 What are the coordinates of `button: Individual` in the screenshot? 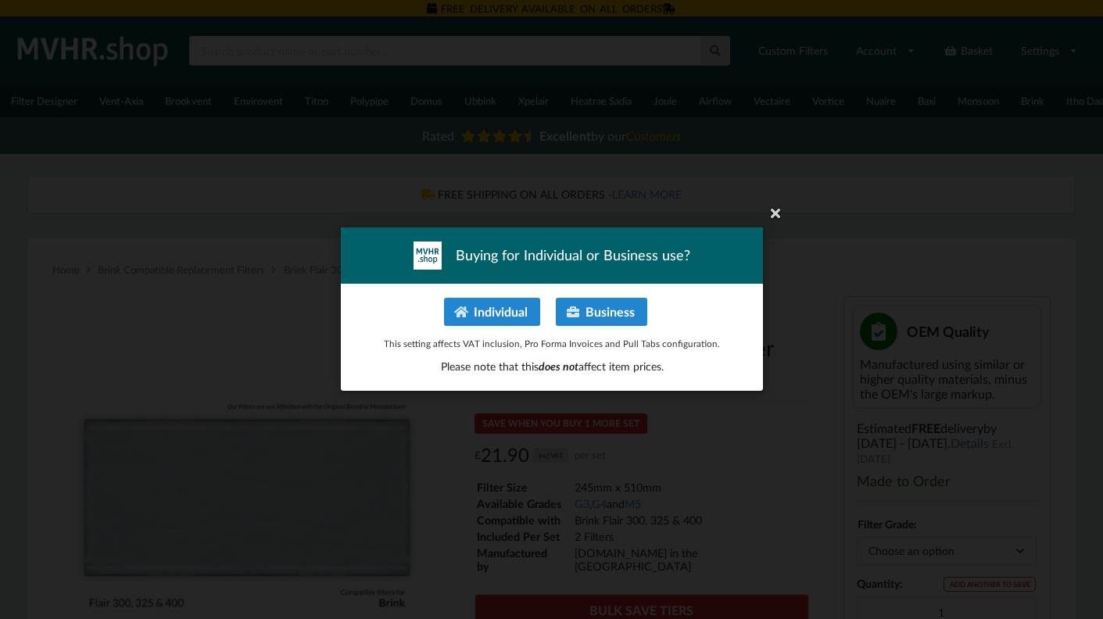 It's located at (491, 312).